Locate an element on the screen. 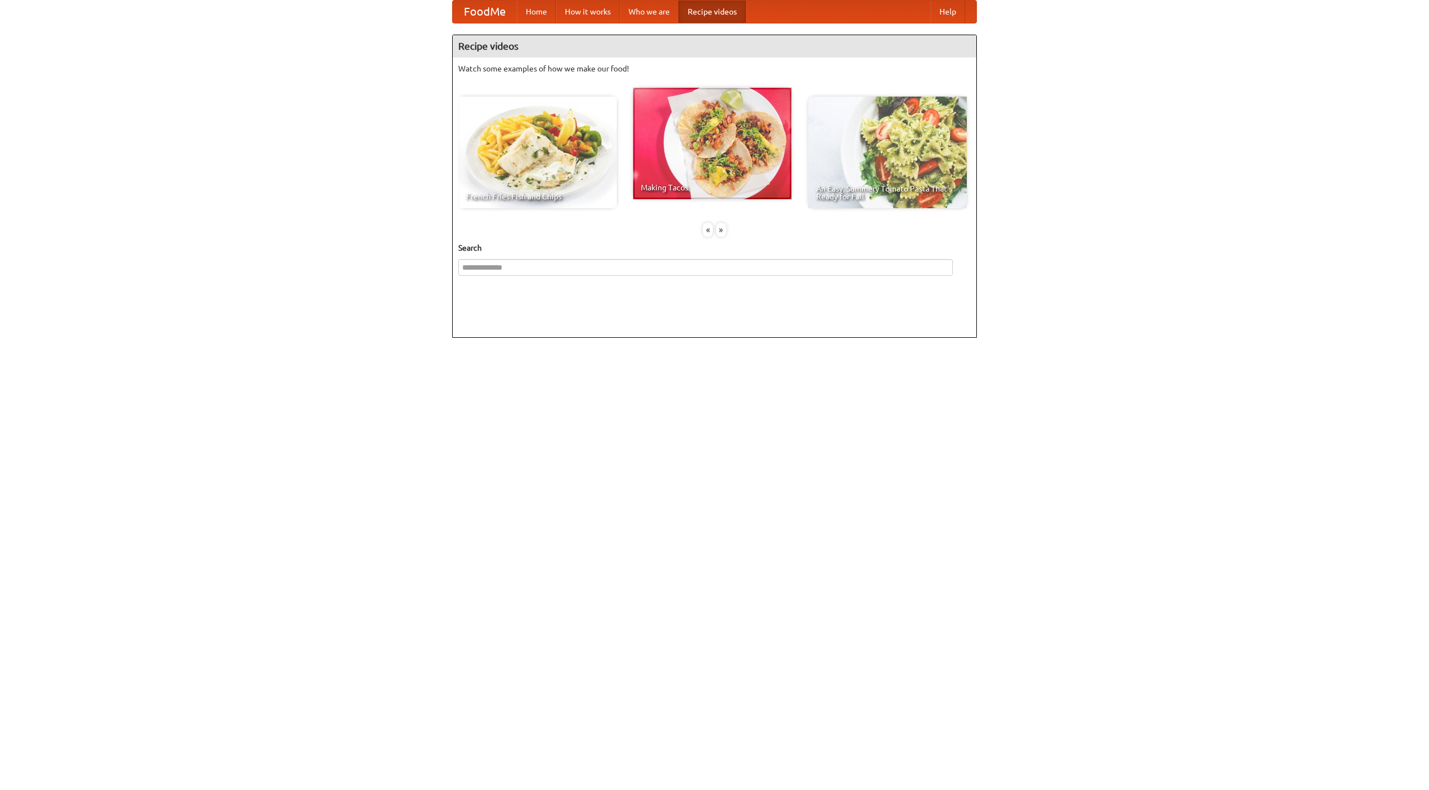 This screenshot has width=1429, height=790. a: FoodMe is located at coordinates (485, 12).